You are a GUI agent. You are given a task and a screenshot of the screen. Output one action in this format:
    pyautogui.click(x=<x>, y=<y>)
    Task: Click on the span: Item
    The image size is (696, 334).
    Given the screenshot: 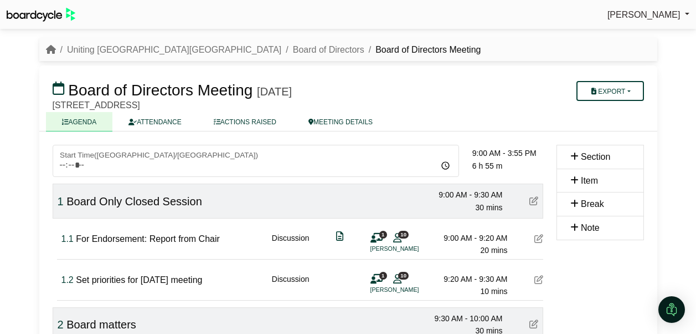 What is the action you would take?
    pyautogui.click(x=589, y=180)
    